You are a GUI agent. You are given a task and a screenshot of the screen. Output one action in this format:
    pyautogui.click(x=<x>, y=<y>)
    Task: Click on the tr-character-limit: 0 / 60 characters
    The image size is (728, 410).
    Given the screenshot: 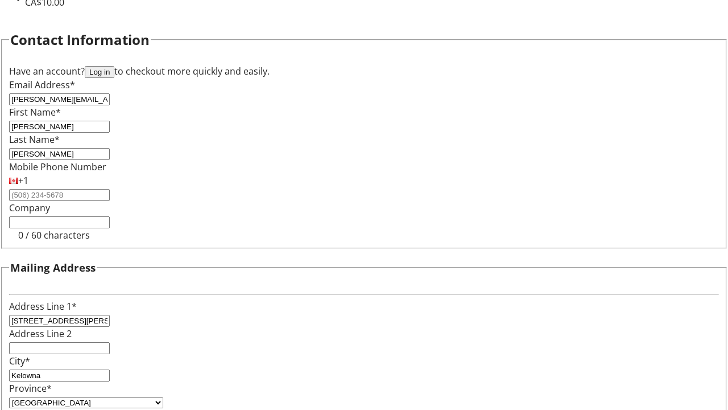 What is the action you would take?
    pyautogui.click(x=54, y=235)
    